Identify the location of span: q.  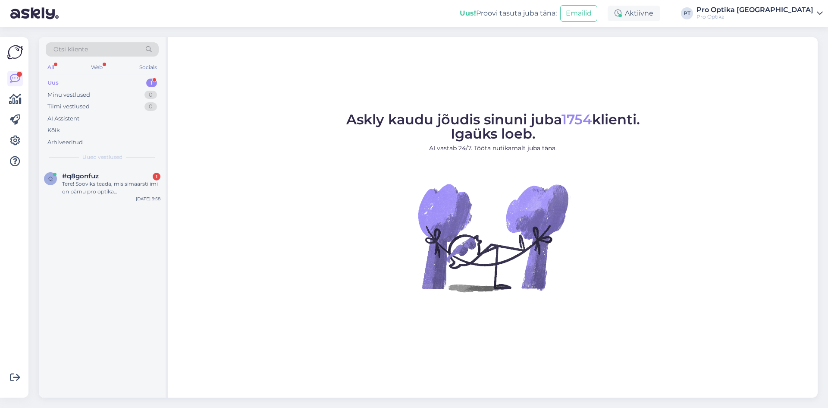
(50, 178).